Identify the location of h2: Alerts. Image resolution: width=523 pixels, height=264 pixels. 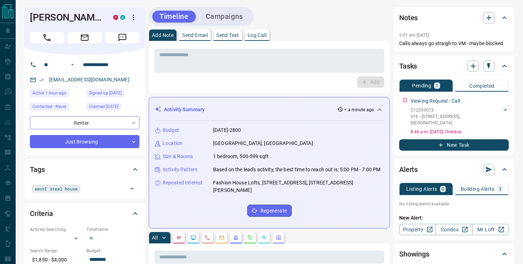
(408, 170).